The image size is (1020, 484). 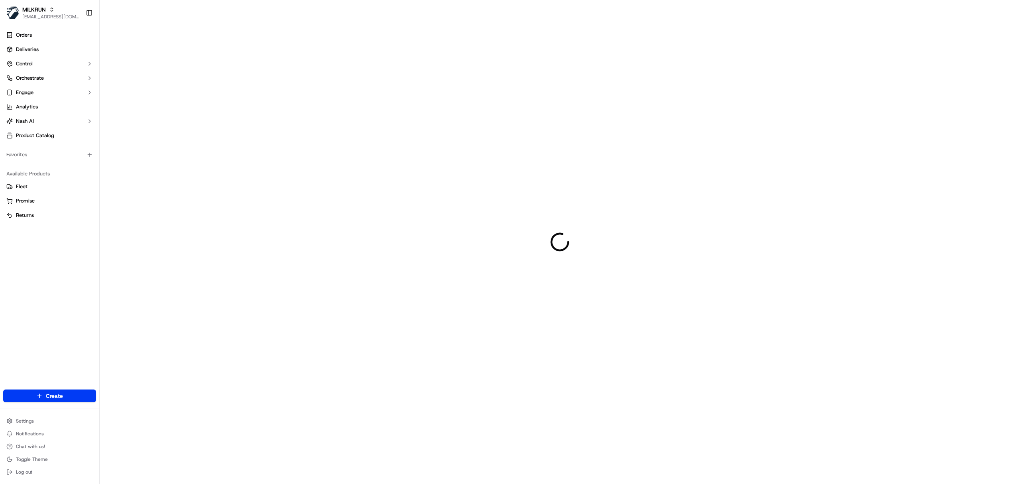 I want to click on button: Chat with us!, so click(x=49, y=446).